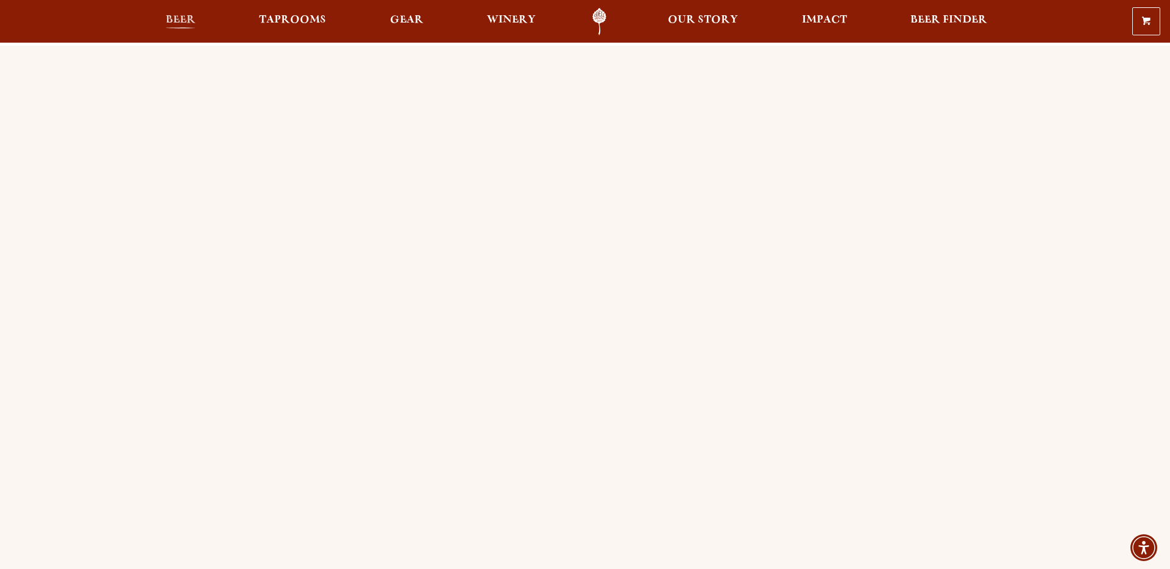  What do you see at coordinates (824, 21) in the screenshot?
I see `a: Impact` at bounding box center [824, 21].